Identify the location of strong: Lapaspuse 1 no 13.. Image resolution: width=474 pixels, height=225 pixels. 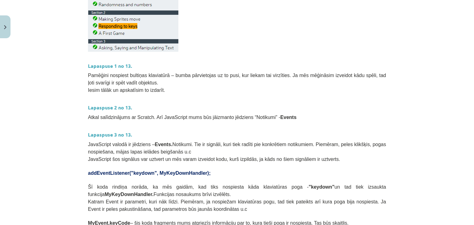
(110, 66).